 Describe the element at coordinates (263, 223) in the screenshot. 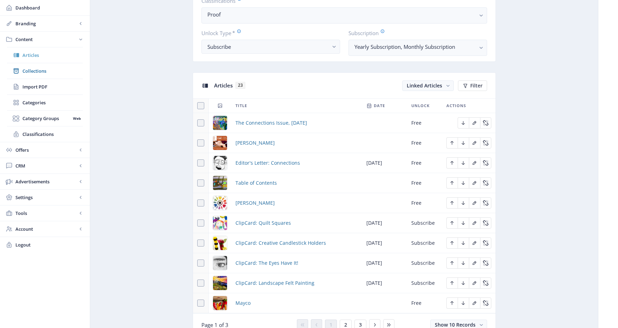

I see `a: ClipCard: Quilt Squares` at that location.